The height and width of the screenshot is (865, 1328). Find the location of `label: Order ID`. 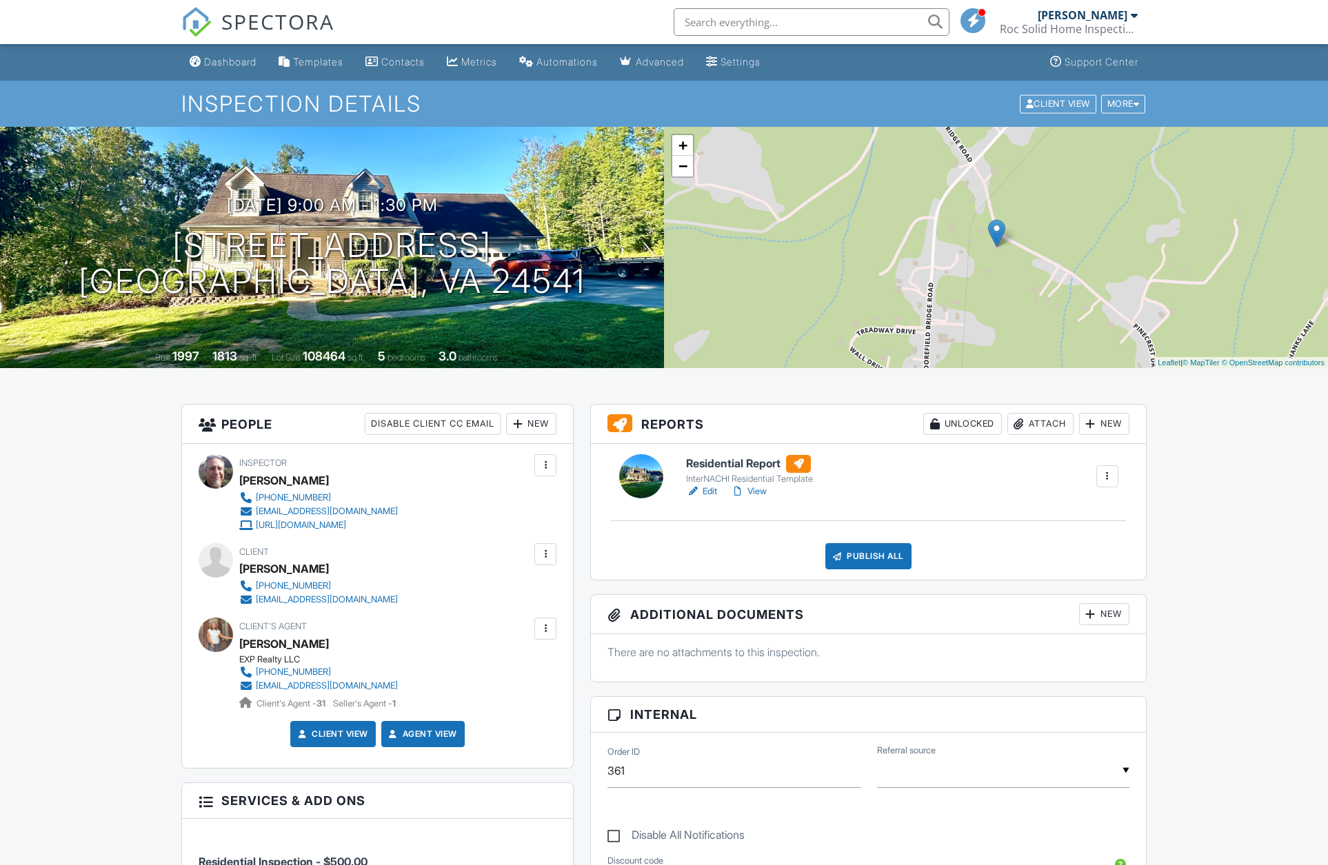

label: Order ID is located at coordinates (623, 752).